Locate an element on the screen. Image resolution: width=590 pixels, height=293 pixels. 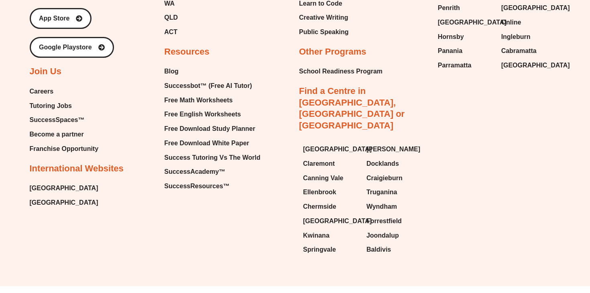
a: School Readiness Program is located at coordinates (341, 71).